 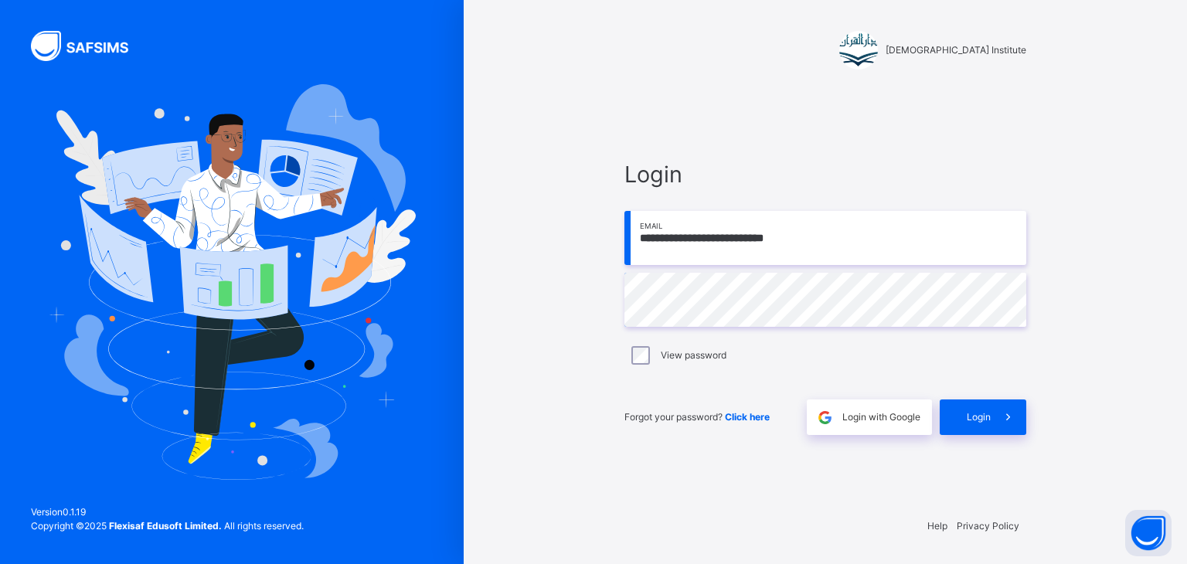 I want to click on img: google.396cfc9801f0270233282035f929180a.svg, so click(x=825, y=417).